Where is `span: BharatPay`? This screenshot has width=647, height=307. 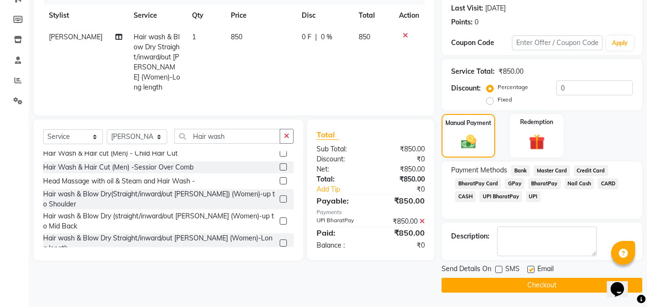 span: BharatPay is located at coordinates (545, 184).